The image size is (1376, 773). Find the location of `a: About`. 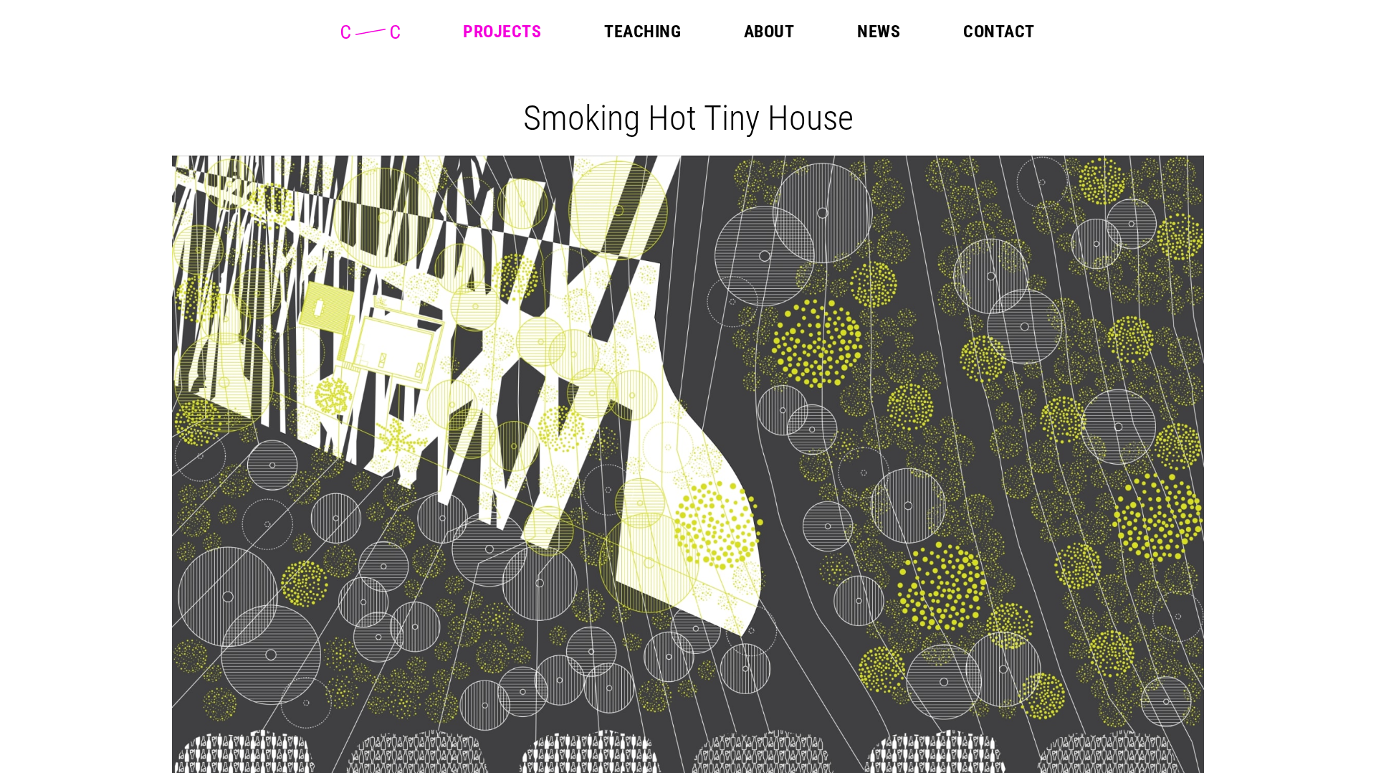

a: About is located at coordinates (769, 32).